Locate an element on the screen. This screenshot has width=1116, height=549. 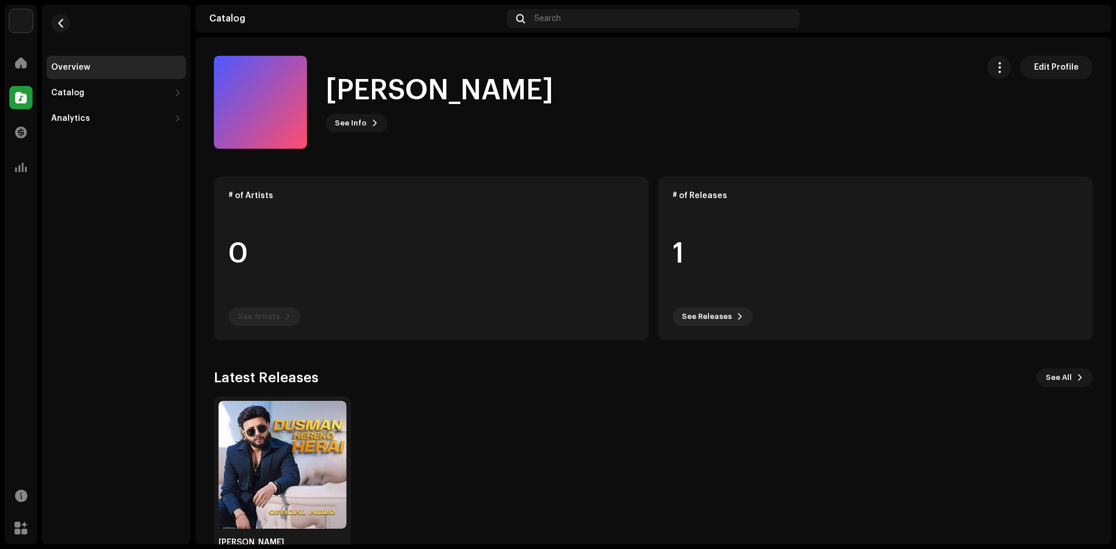
div: Analytics is located at coordinates (70, 119).